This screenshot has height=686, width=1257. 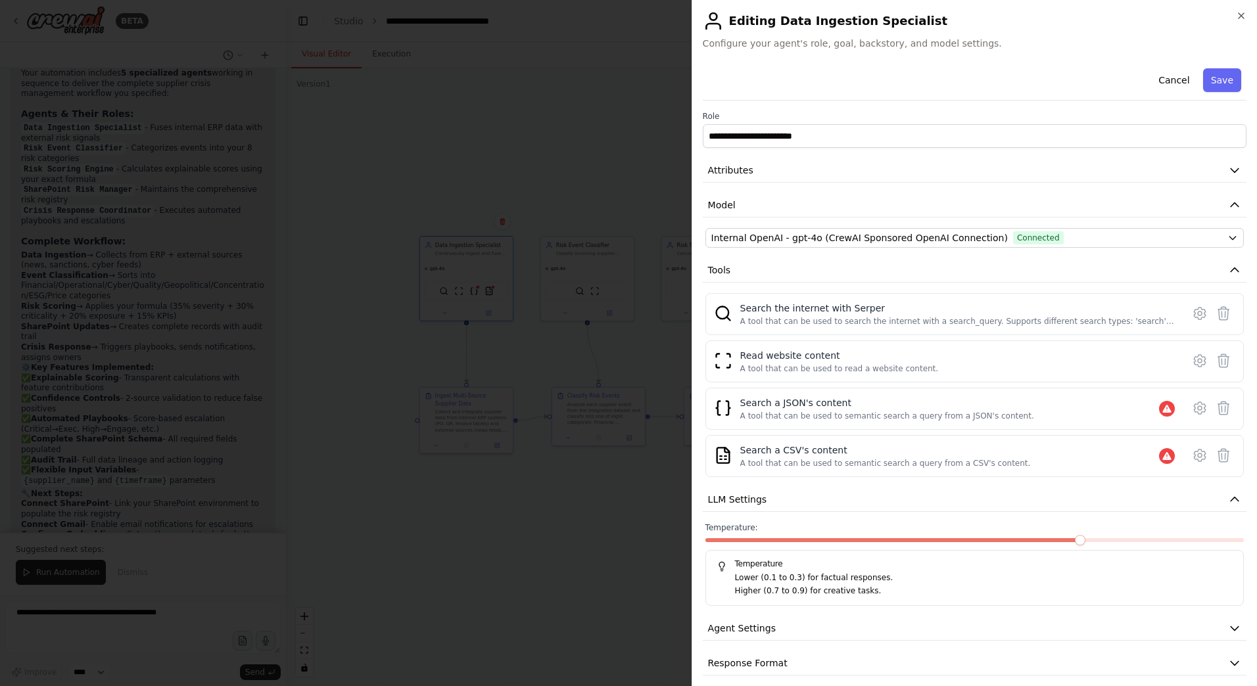 I want to click on div: Search a CSV's content, so click(x=886, y=450).